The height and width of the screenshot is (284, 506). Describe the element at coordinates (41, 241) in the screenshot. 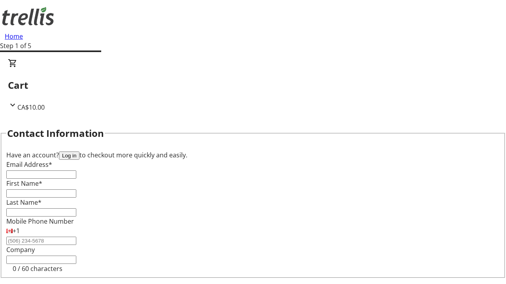

I see `input: (506) 234-5678` at that location.